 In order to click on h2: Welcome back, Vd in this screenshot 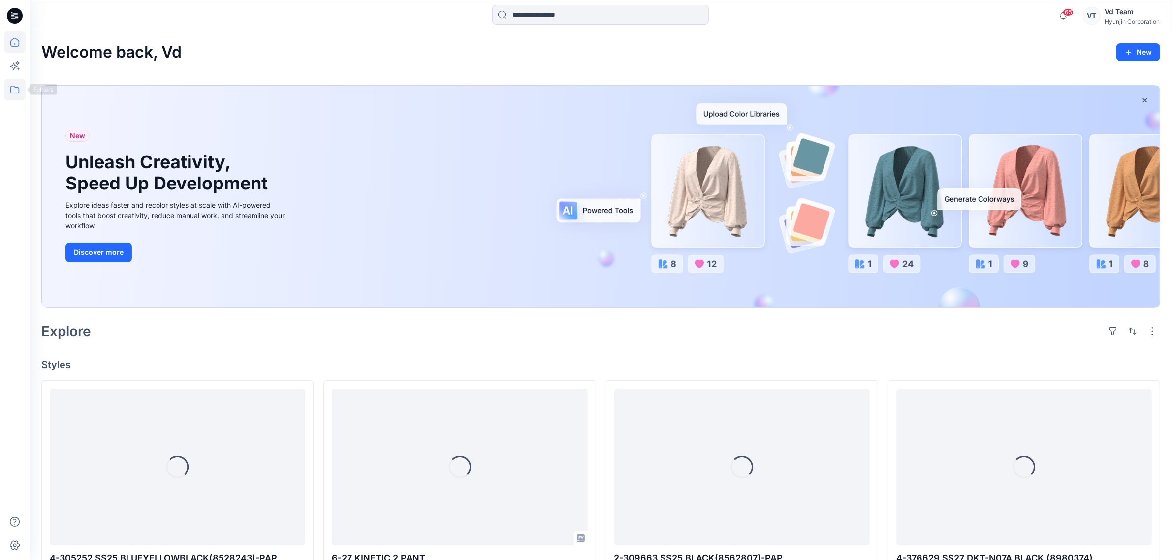, I will do `click(111, 52)`.